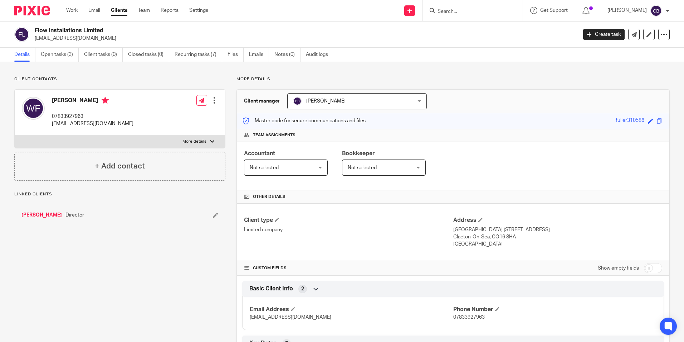 The height and width of the screenshot is (342, 684). I want to click on h4: CUSTOM FIELDS, so click(349, 268).